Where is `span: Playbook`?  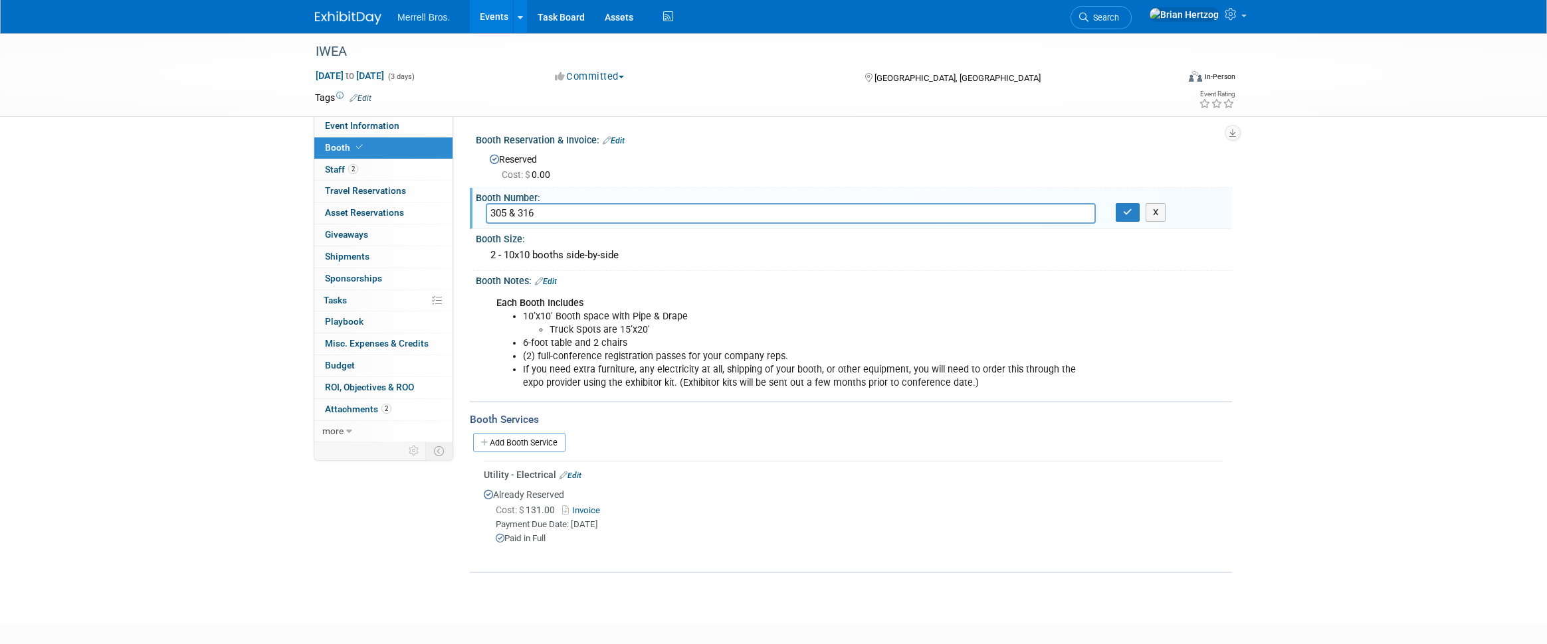
span: Playbook is located at coordinates (344, 322).